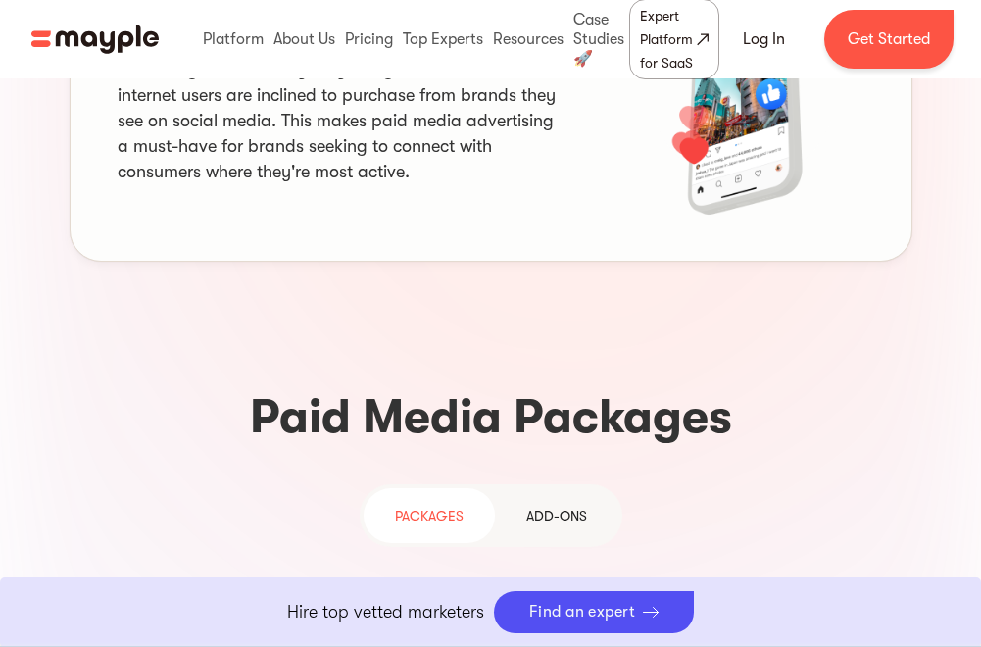  Describe the element at coordinates (304, 39) in the screenshot. I see `div: About Us` at that location.